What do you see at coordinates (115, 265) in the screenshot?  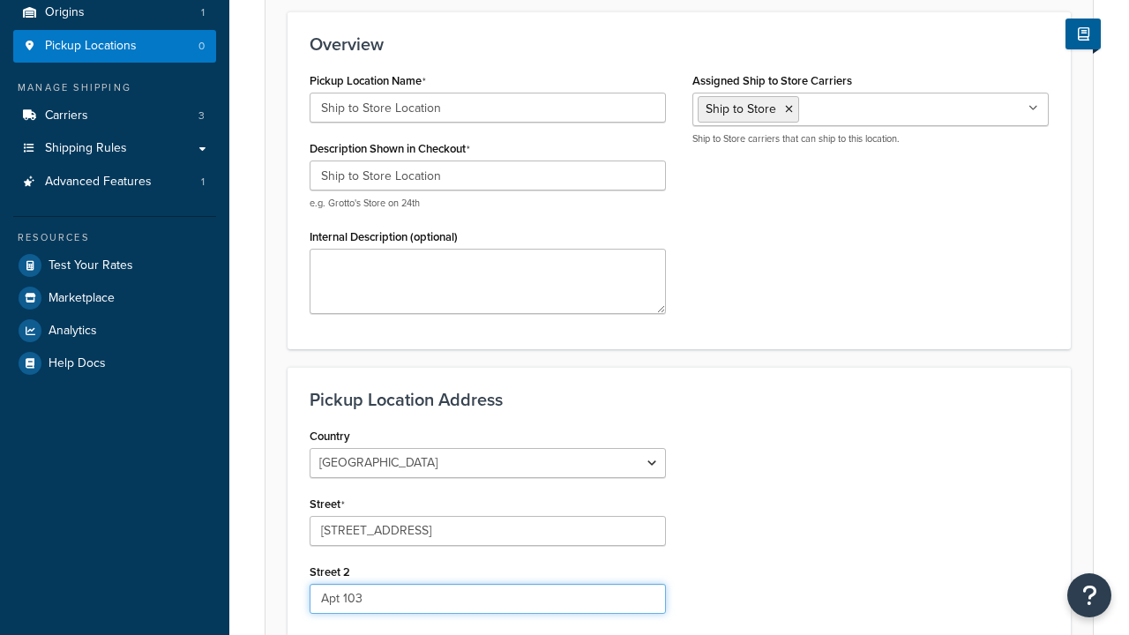 I see `li: Test Your Rates` at bounding box center [115, 265].